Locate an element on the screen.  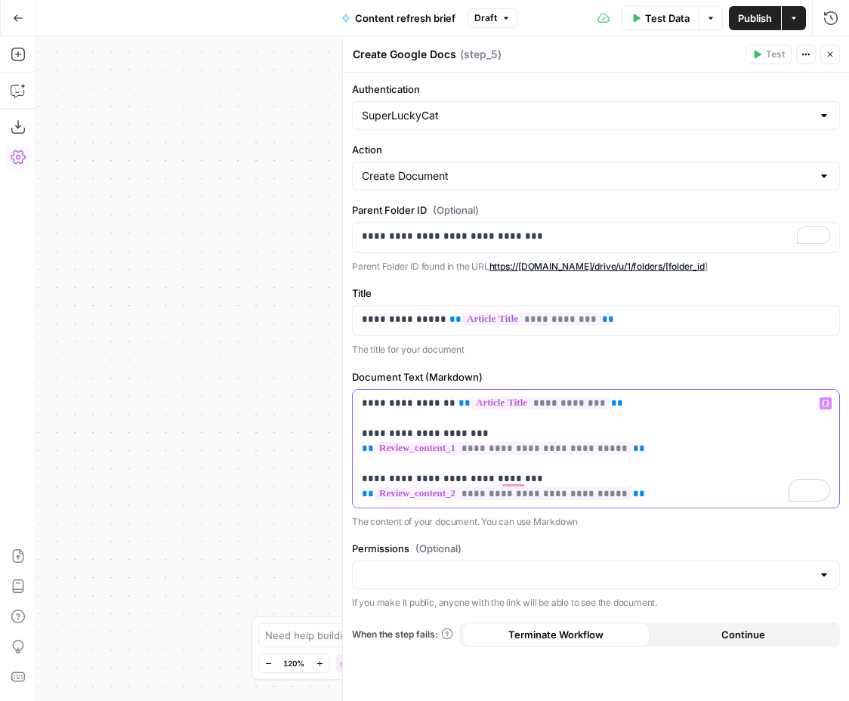
span: Test Data is located at coordinates (667, 18).